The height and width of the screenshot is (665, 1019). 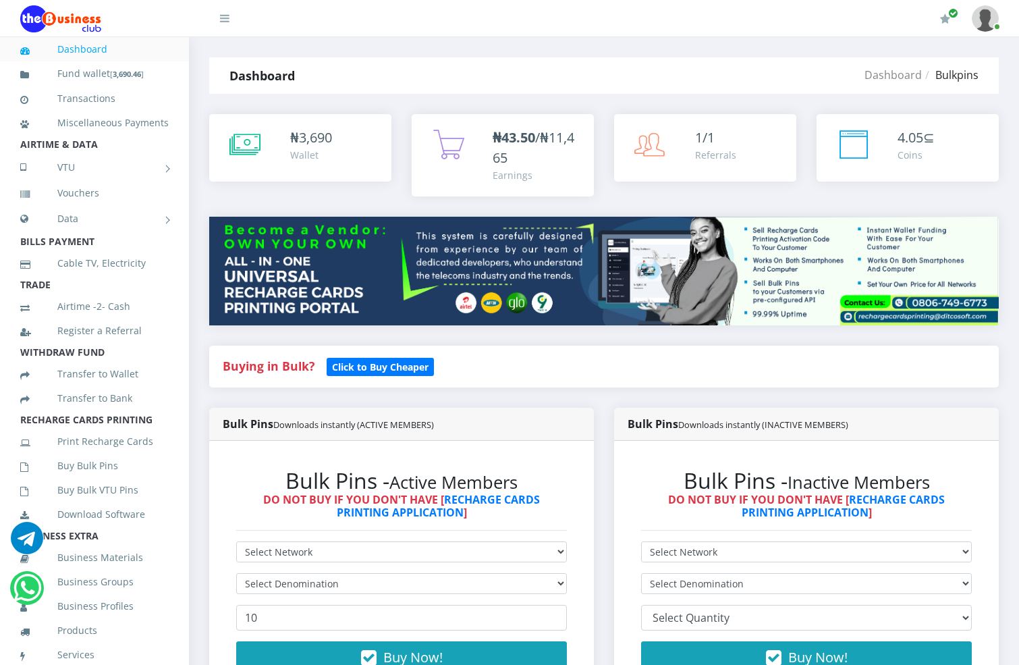 What do you see at coordinates (94, 557) in the screenshot?
I see `a: Business Materials` at bounding box center [94, 557].